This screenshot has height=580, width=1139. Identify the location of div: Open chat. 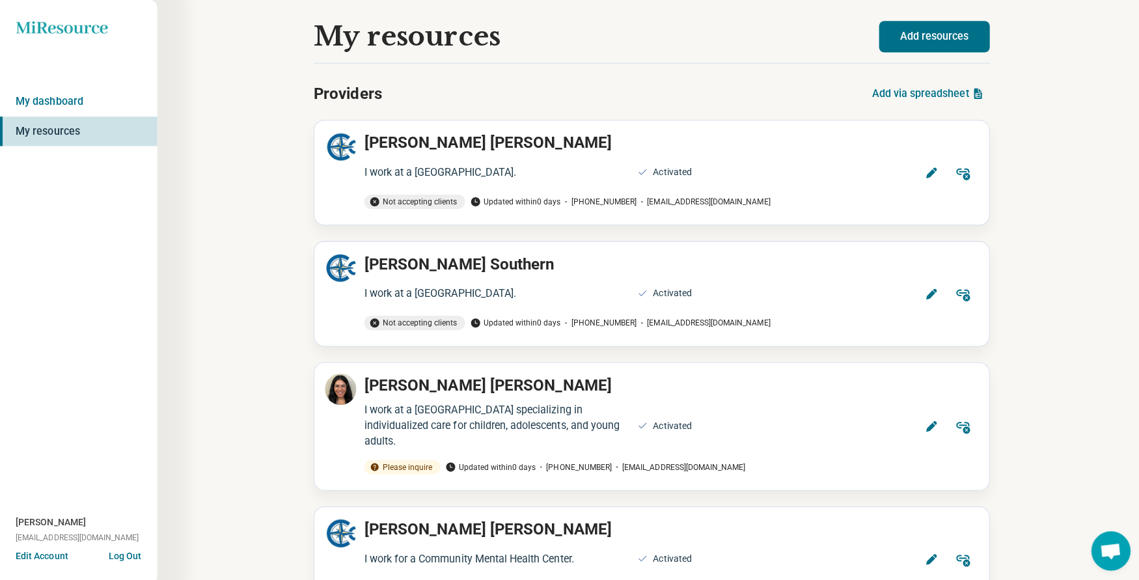
(1104, 547).